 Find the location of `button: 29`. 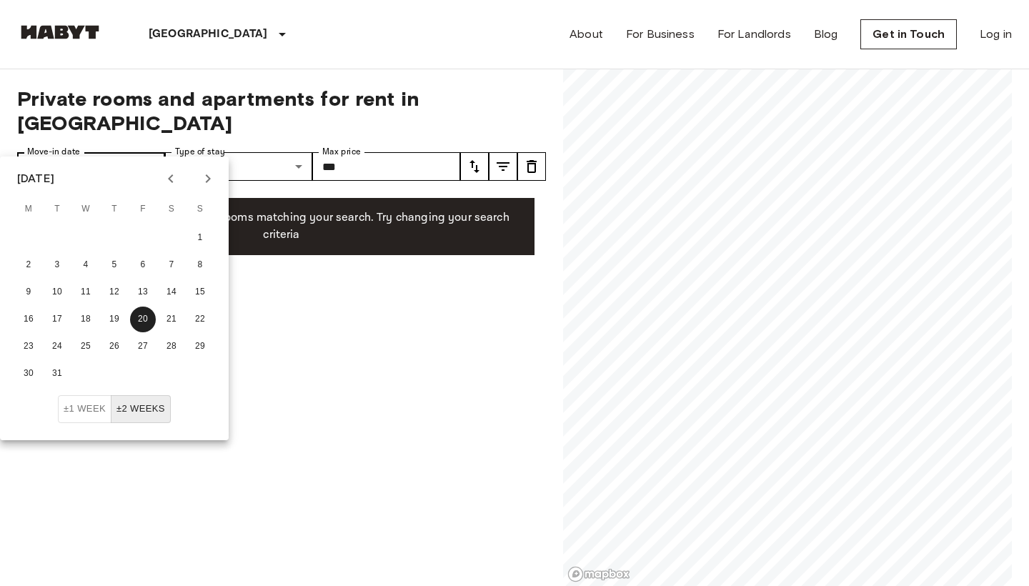

button: 29 is located at coordinates (200, 346).